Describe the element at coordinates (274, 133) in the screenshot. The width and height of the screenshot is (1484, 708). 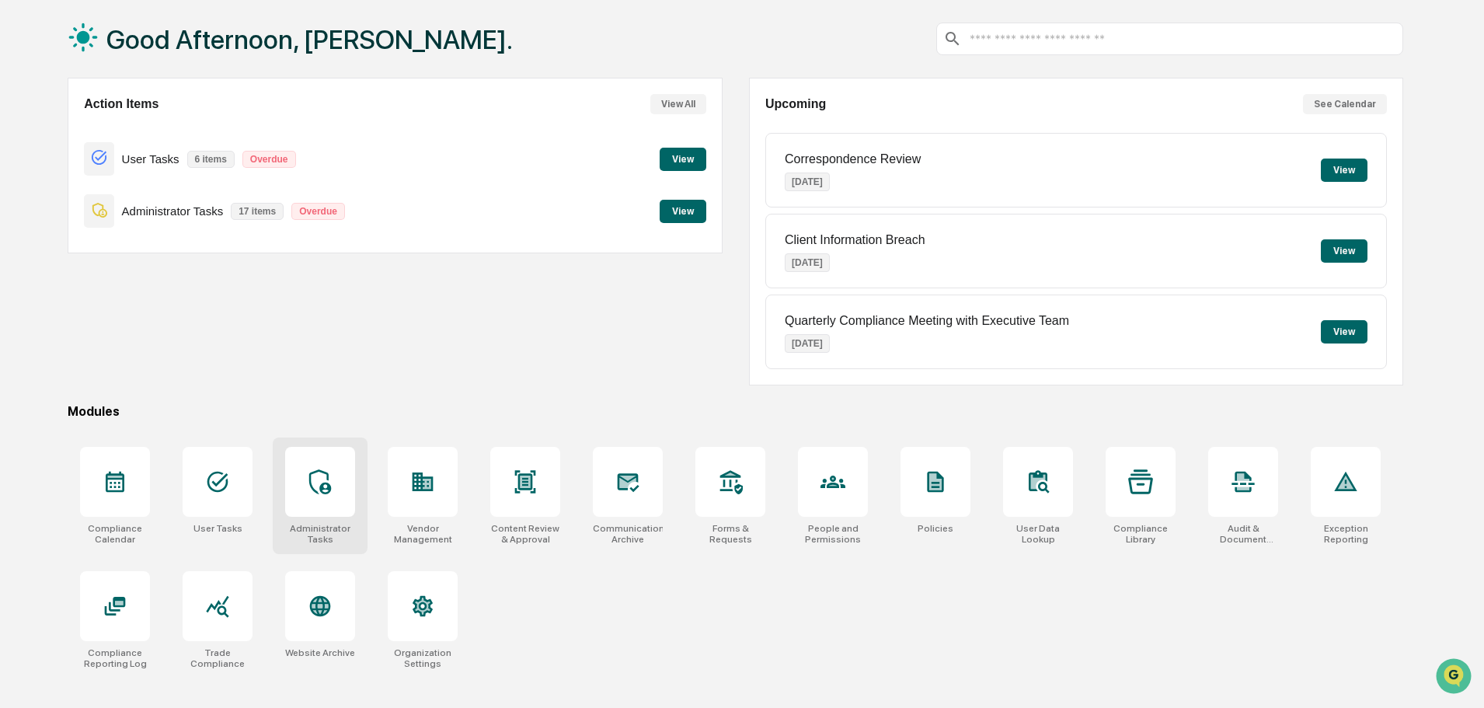
I see `button: Start new chat` at that location.